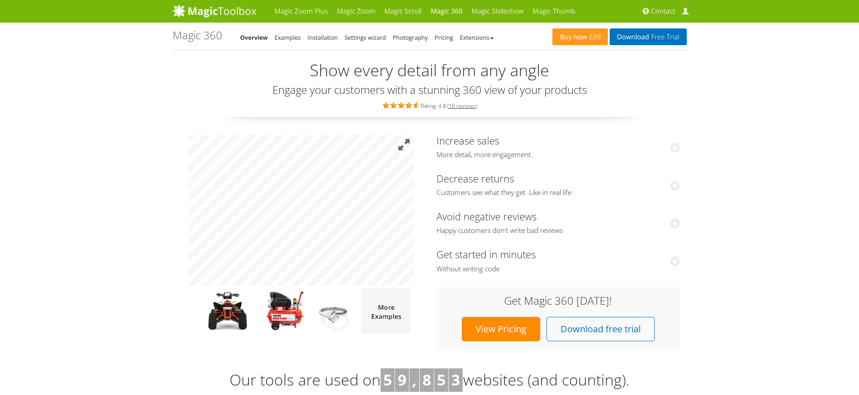 Image resolution: width=859 pixels, height=395 pixels. What do you see at coordinates (323, 37) in the screenshot?
I see `a: Installation` at bounding box center [323, 37].